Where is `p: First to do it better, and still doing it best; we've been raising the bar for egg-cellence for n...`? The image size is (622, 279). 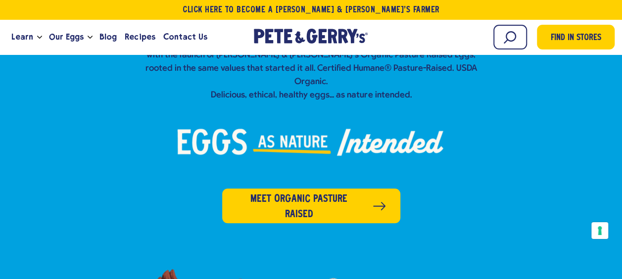 p: First to do it better, and still doing it best; we've been raising the bar for egg-cellence for n... is located at coordinates (311, 62).